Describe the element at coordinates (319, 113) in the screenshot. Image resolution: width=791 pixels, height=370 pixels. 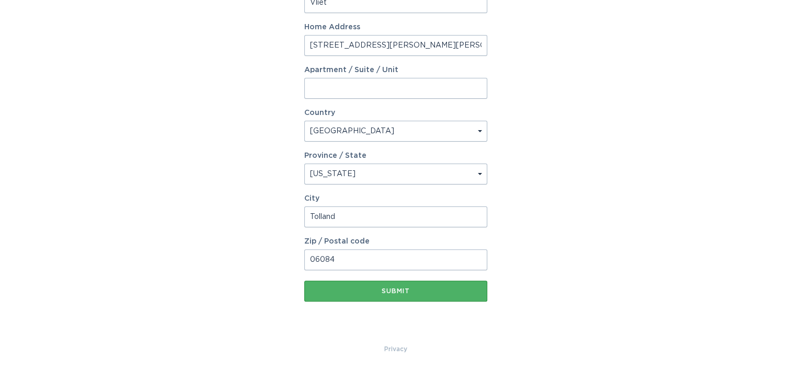
I see `label: Country` at that location.